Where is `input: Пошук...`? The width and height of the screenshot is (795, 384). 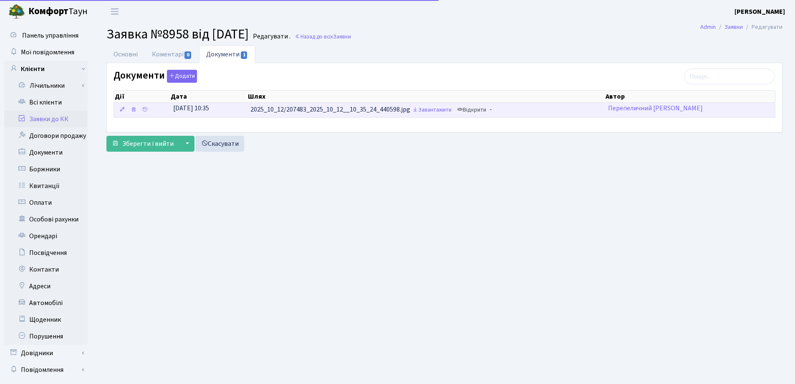 input: Пошук... is located at coordinates (729, 76).